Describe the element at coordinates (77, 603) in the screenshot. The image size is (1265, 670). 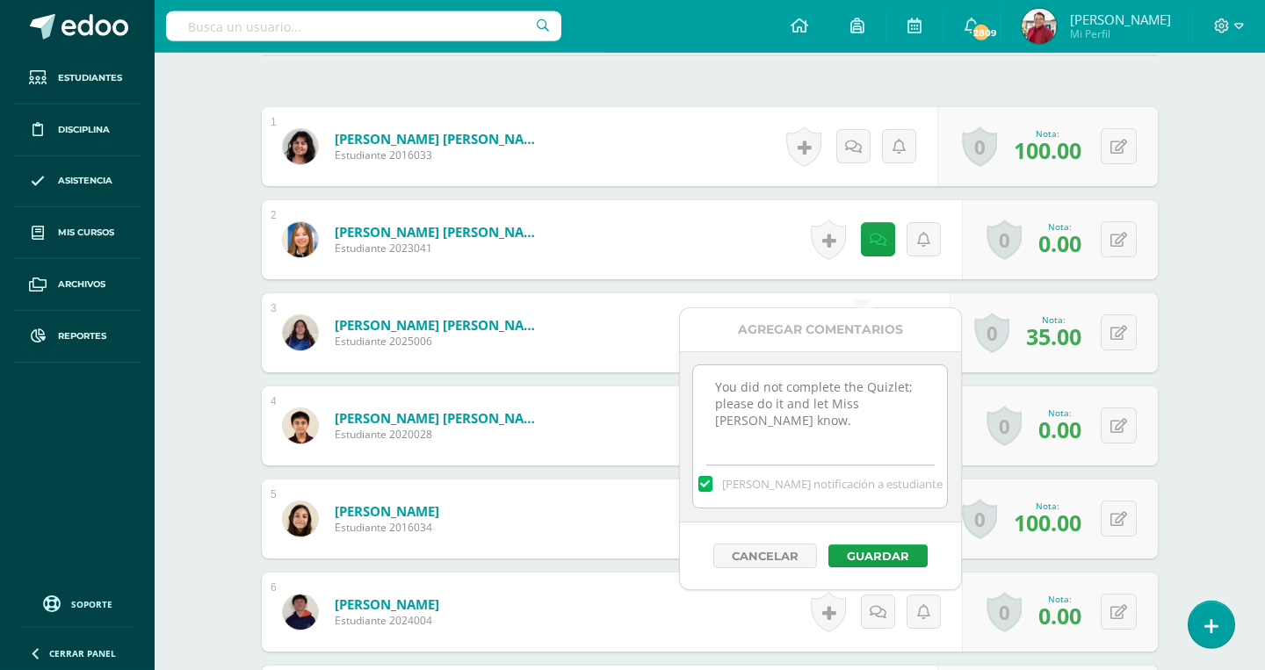
I see `a: Soporte` at that location.